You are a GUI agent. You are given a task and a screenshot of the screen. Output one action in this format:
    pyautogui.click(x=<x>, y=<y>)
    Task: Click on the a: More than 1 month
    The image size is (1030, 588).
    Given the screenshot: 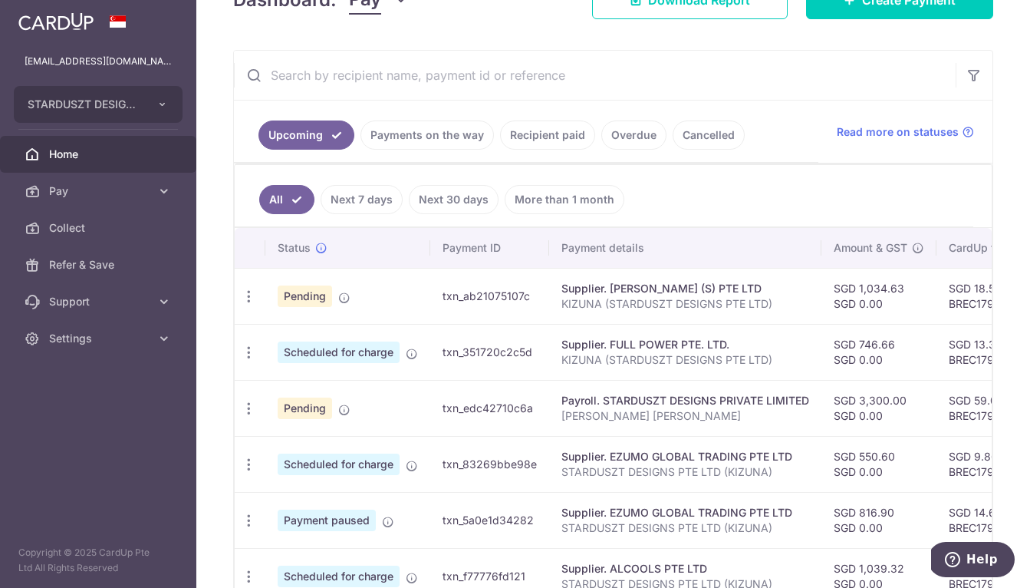 What is the action you would take?
    pyautogui.click(x=565, y=199)
    